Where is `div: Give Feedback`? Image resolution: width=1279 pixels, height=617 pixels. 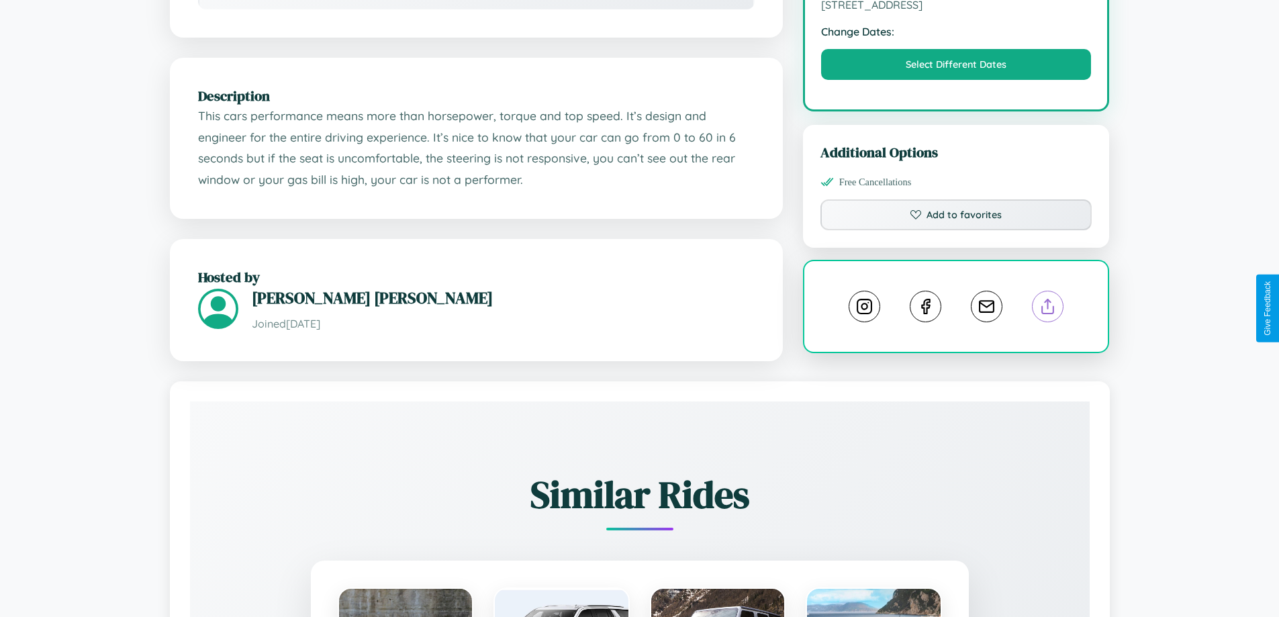 div: Give Feedback is located at coordinates (1268, 308).